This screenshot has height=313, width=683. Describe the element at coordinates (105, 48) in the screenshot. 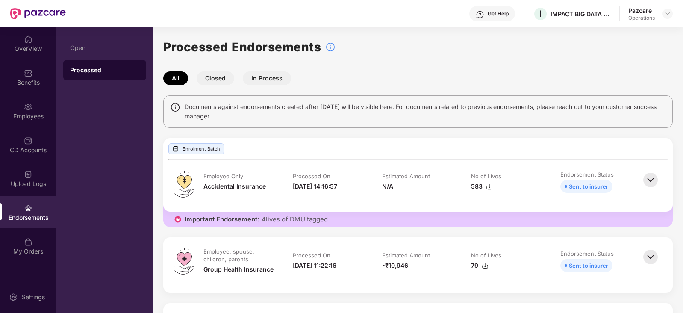

I see `div: Open` at that location.